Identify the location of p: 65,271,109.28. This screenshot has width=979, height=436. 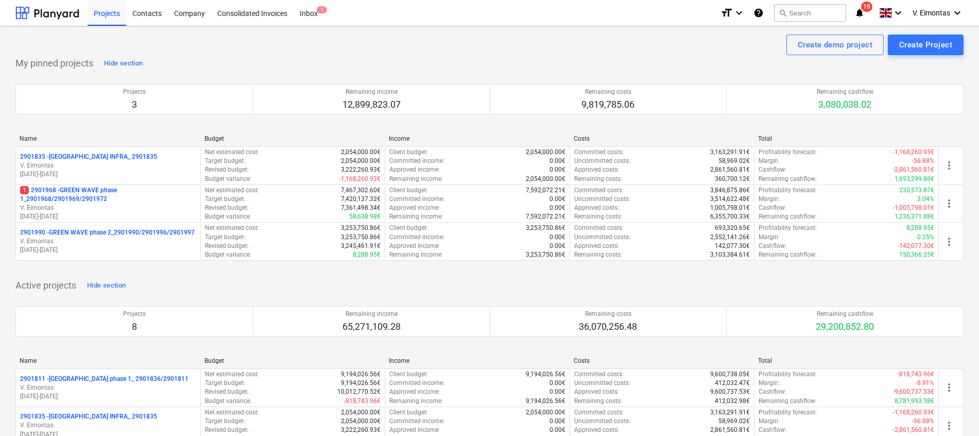
(371, 326).